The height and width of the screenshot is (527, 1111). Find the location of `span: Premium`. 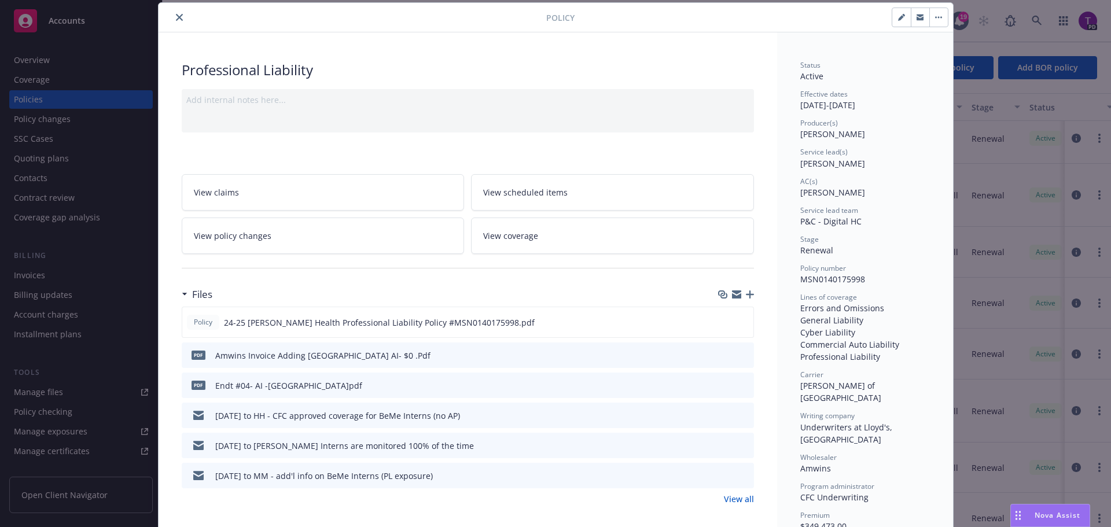

span: Premium is located at coordinates (814, 515).